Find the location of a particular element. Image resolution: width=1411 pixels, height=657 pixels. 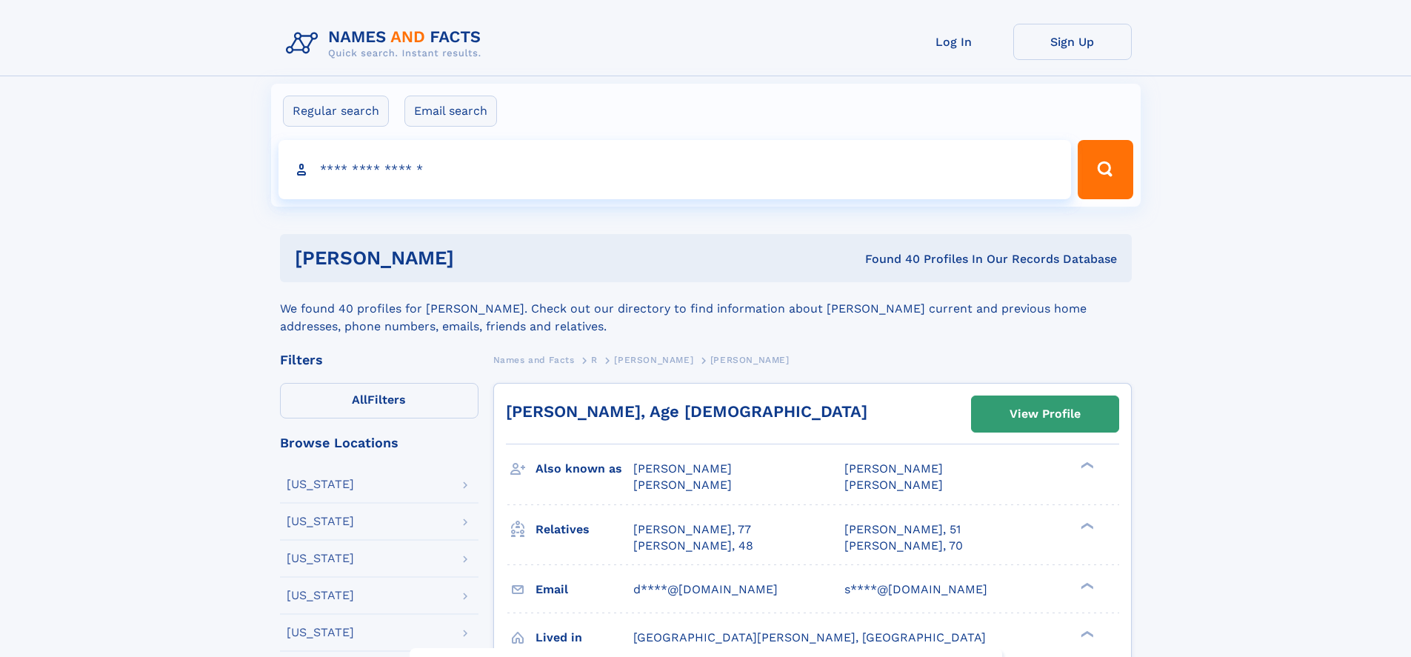

button: Search Button is located at coordinates (1105, 170).